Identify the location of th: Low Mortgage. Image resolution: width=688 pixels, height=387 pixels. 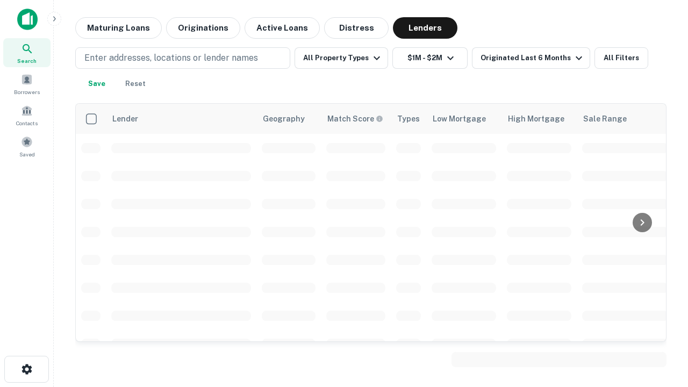
(464, 119).